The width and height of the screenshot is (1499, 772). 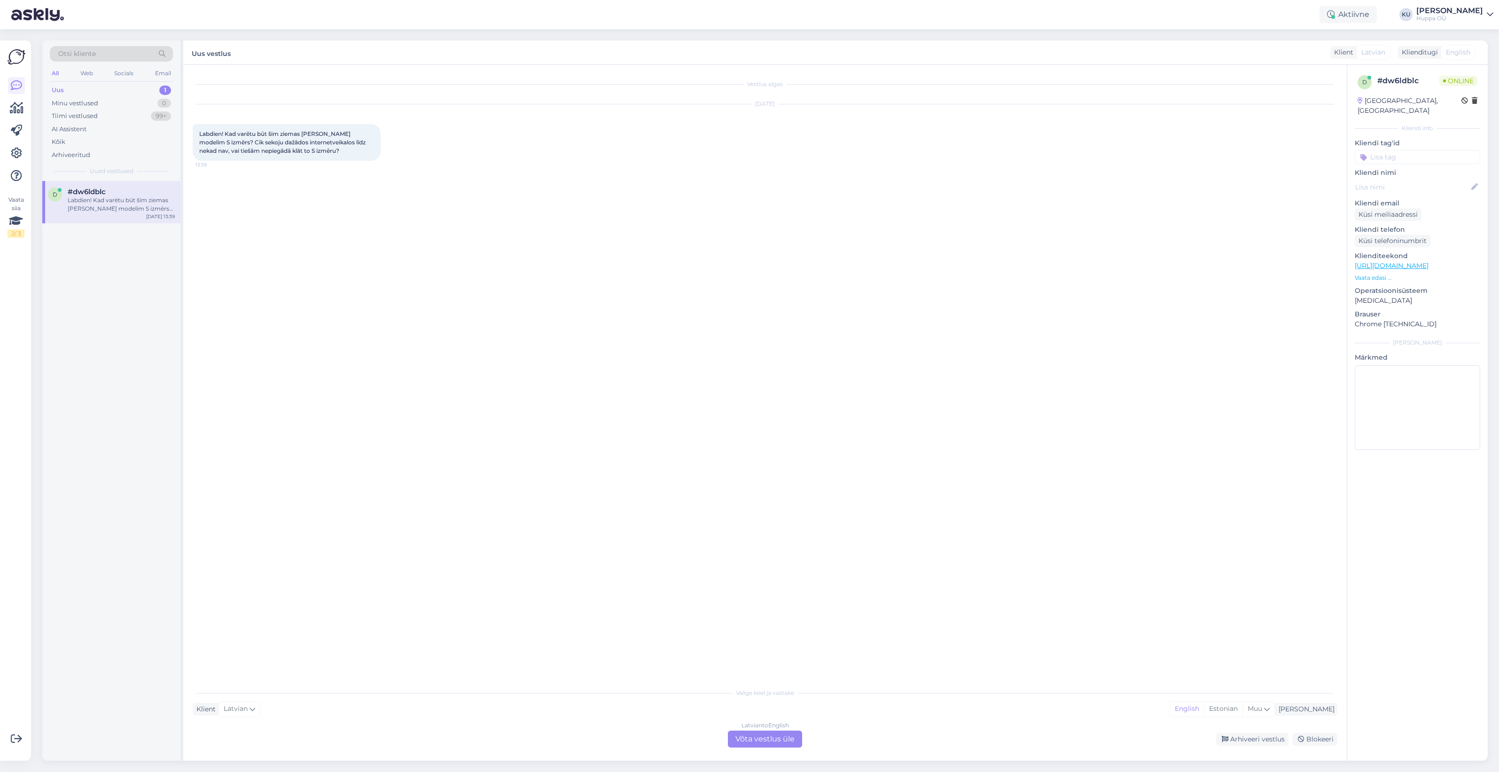 I want to click on div: 99+, so click(x=161, y=116).